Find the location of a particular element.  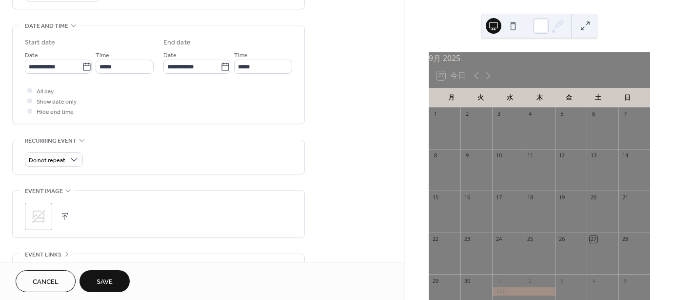

div: 6 is located at coordinates (593, 114).